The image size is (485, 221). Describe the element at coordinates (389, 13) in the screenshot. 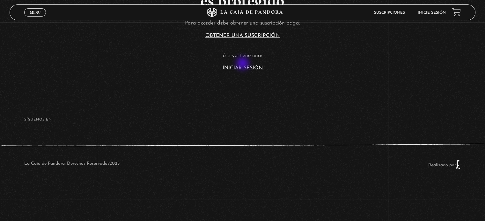

I see `a: Suscripciones` at that location.